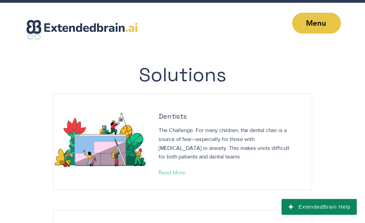  I want to click on button: ExtendedBrain Help, so click(319, 207).